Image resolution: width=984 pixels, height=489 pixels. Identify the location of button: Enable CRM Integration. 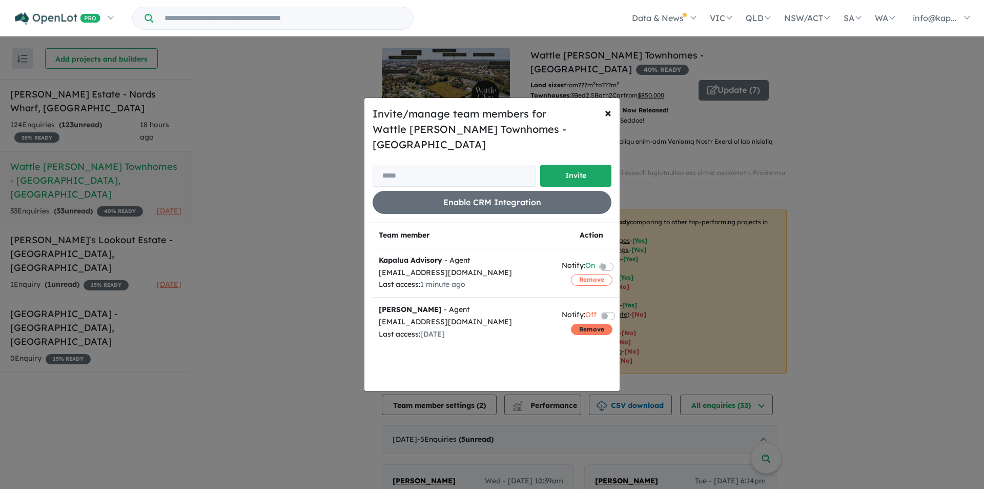
(492, 202).